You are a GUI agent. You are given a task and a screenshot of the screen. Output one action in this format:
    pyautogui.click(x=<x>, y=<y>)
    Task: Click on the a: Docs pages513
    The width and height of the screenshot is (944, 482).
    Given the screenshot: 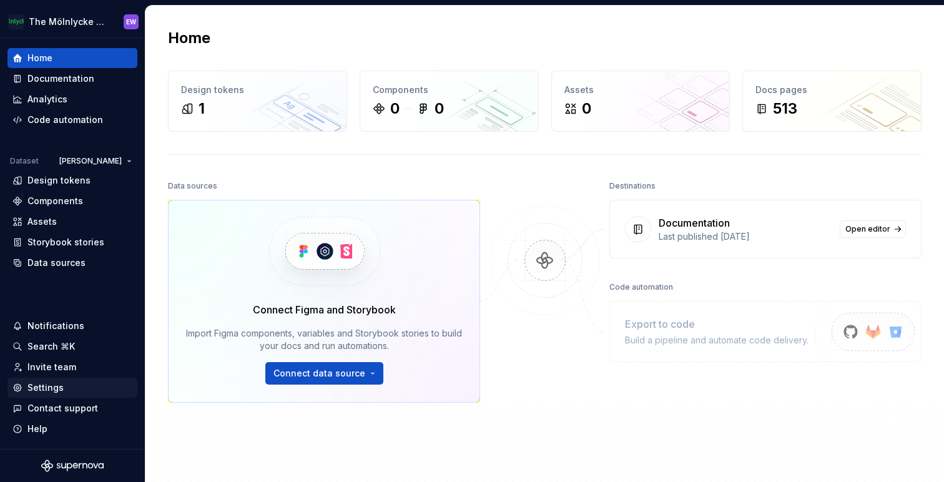 What is the action you would take?
    pyautogui.click(x=832, y=101)
    